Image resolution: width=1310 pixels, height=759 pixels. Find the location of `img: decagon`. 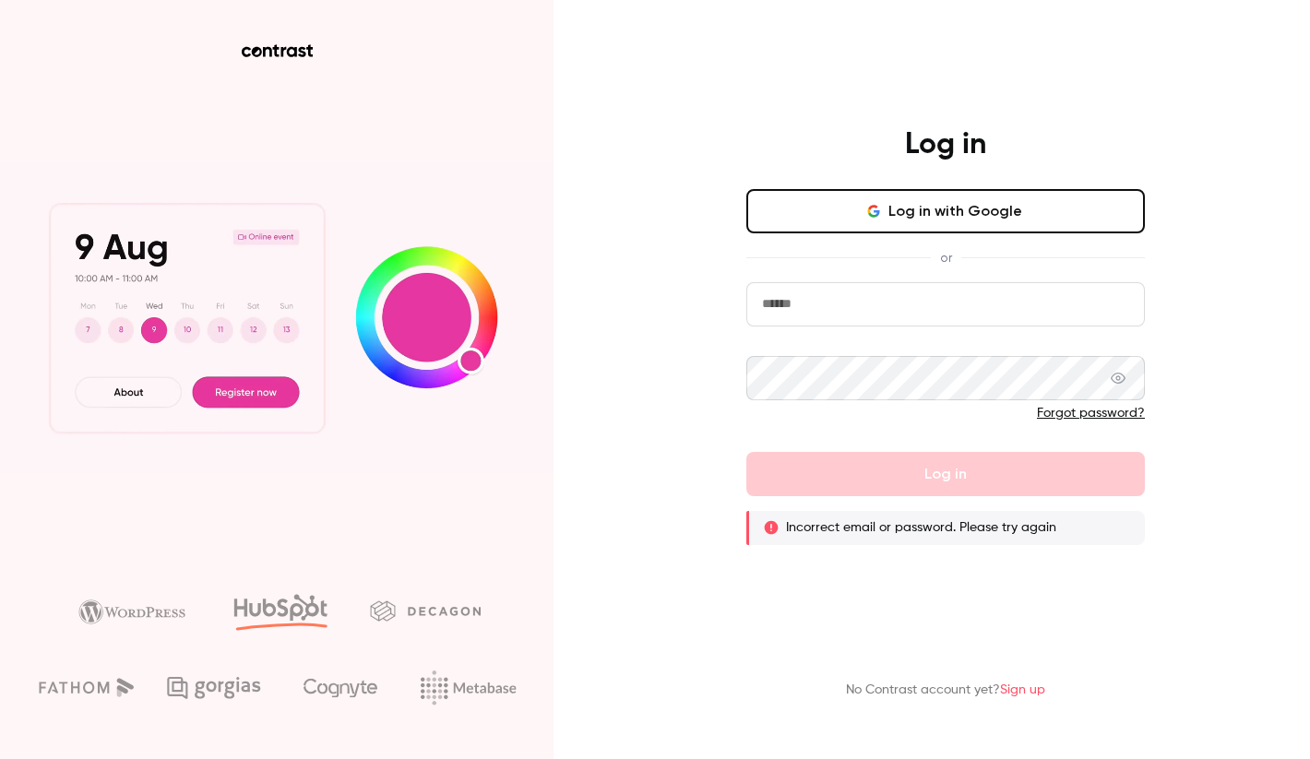

img: decagon is located at coordinates (425, 611).